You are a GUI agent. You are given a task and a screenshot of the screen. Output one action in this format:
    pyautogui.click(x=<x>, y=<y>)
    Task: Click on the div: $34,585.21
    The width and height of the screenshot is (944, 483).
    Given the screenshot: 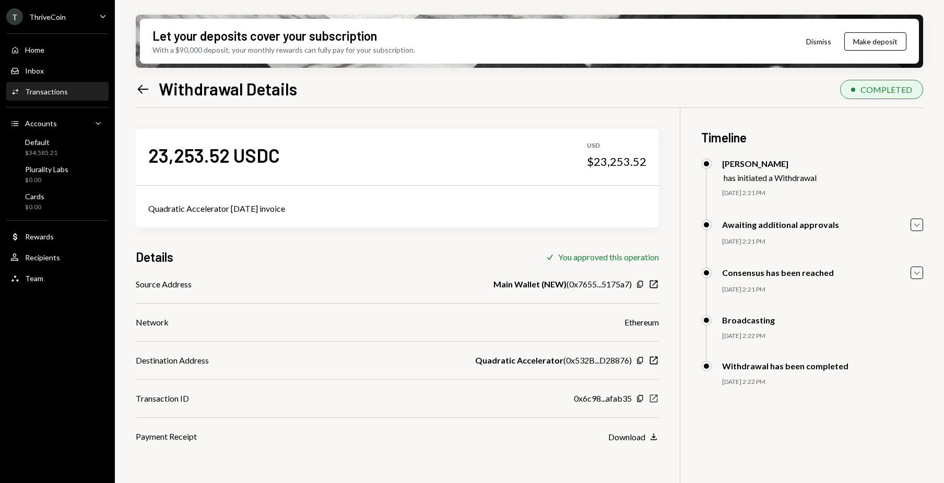 What is the action you would take?
    pyautogui.click(x=41, y=153)
    